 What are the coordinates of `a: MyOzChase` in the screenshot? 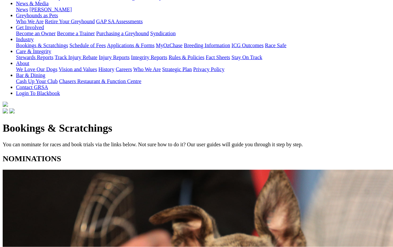 It's located at (169, 45).